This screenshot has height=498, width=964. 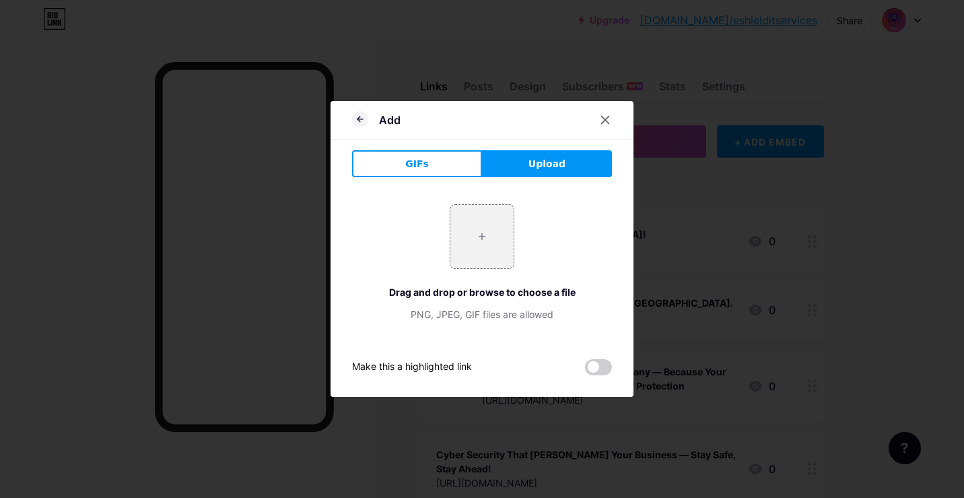 What do you see at coordinates (547, 164) in the screenshot?
I see `button: Upload` at bounding box center [547, 164].